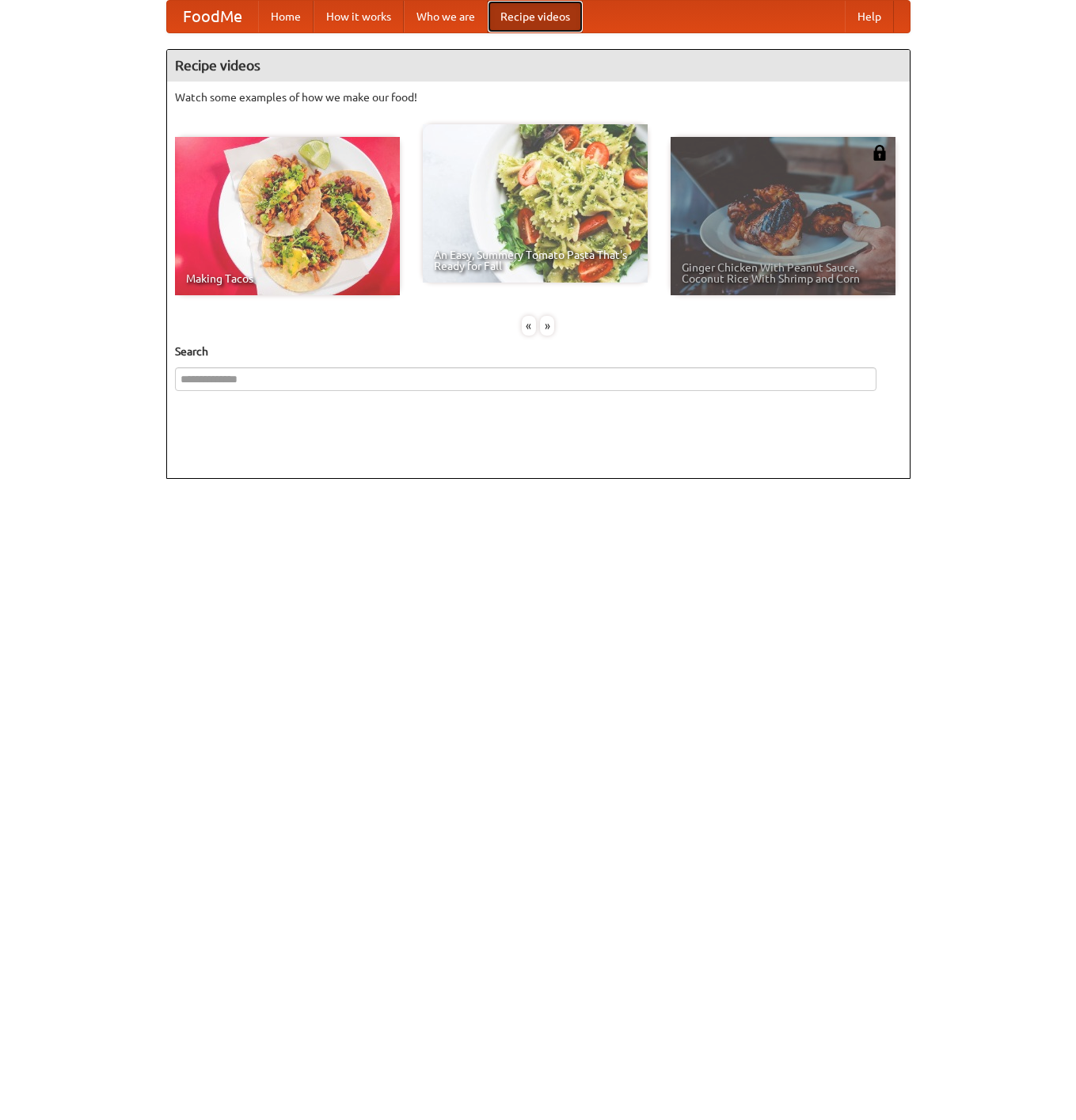 This screenshot has height=1120, width=1076. Describe the element at coordinates (538, 66) in the screenshot. I see `h4: Recipe videos` at that location.